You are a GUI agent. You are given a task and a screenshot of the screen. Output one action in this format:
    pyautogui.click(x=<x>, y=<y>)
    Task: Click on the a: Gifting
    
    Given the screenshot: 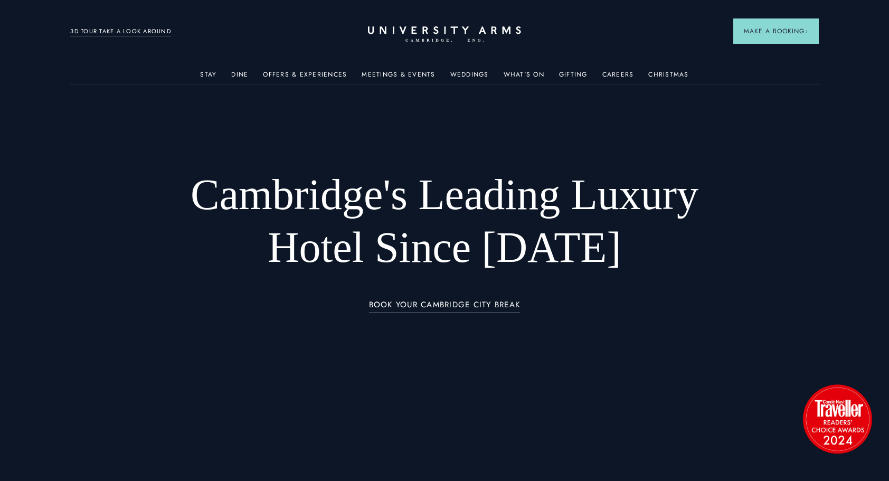 What is the action you would take?
    pyautogui.click(x=573, y=78)
    